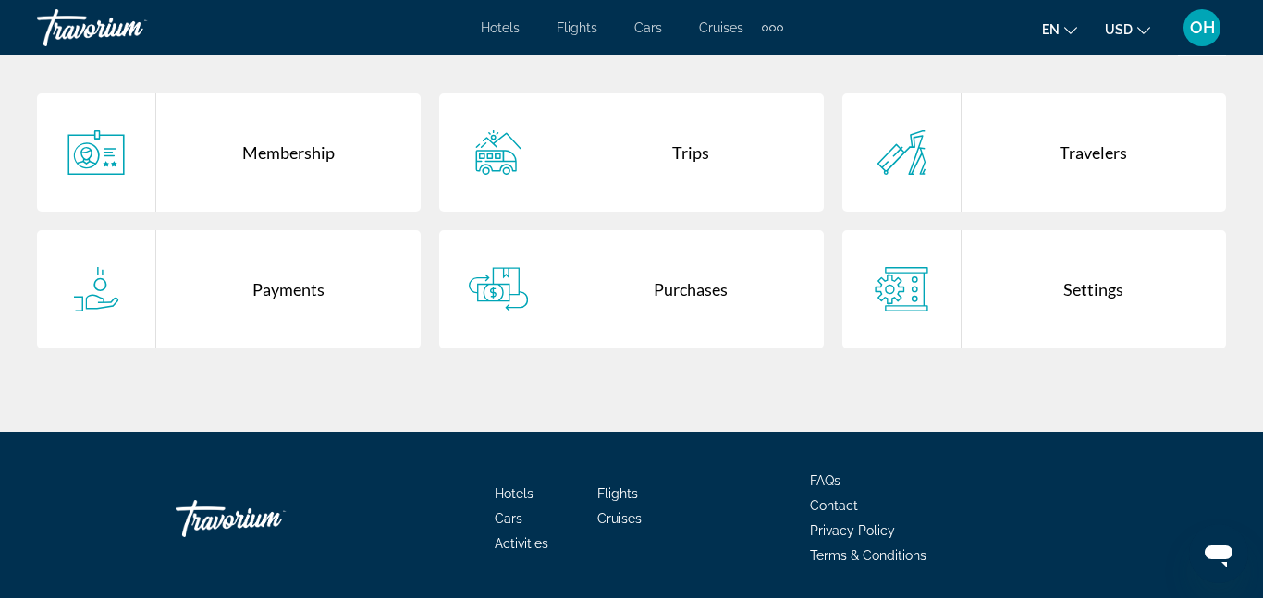 The height and width of the screenshot is (598, 1263). What do you see at coordinates (868, 556) in the screenshot?
I see `a: Terms & Conditions` at bounding box center [868, 556].